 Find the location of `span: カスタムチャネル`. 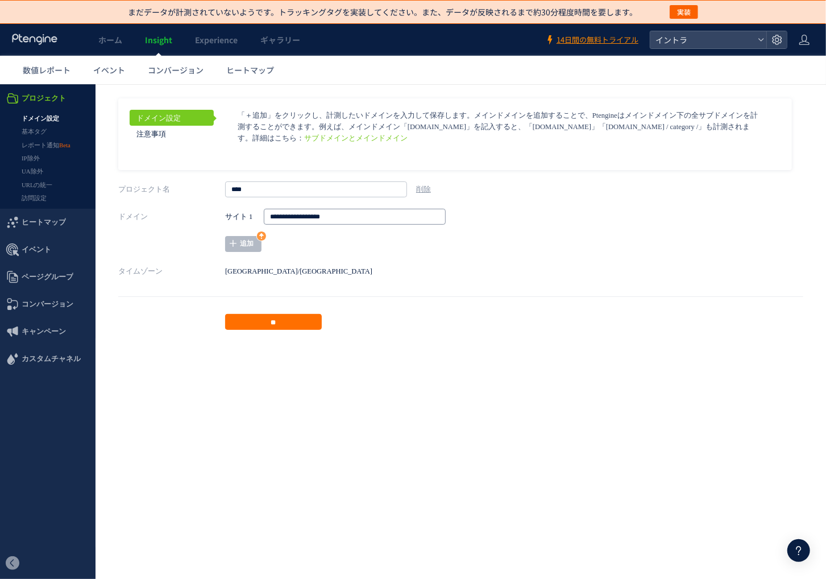

span: カスタムチャネル is located at coordinates (51, 275).